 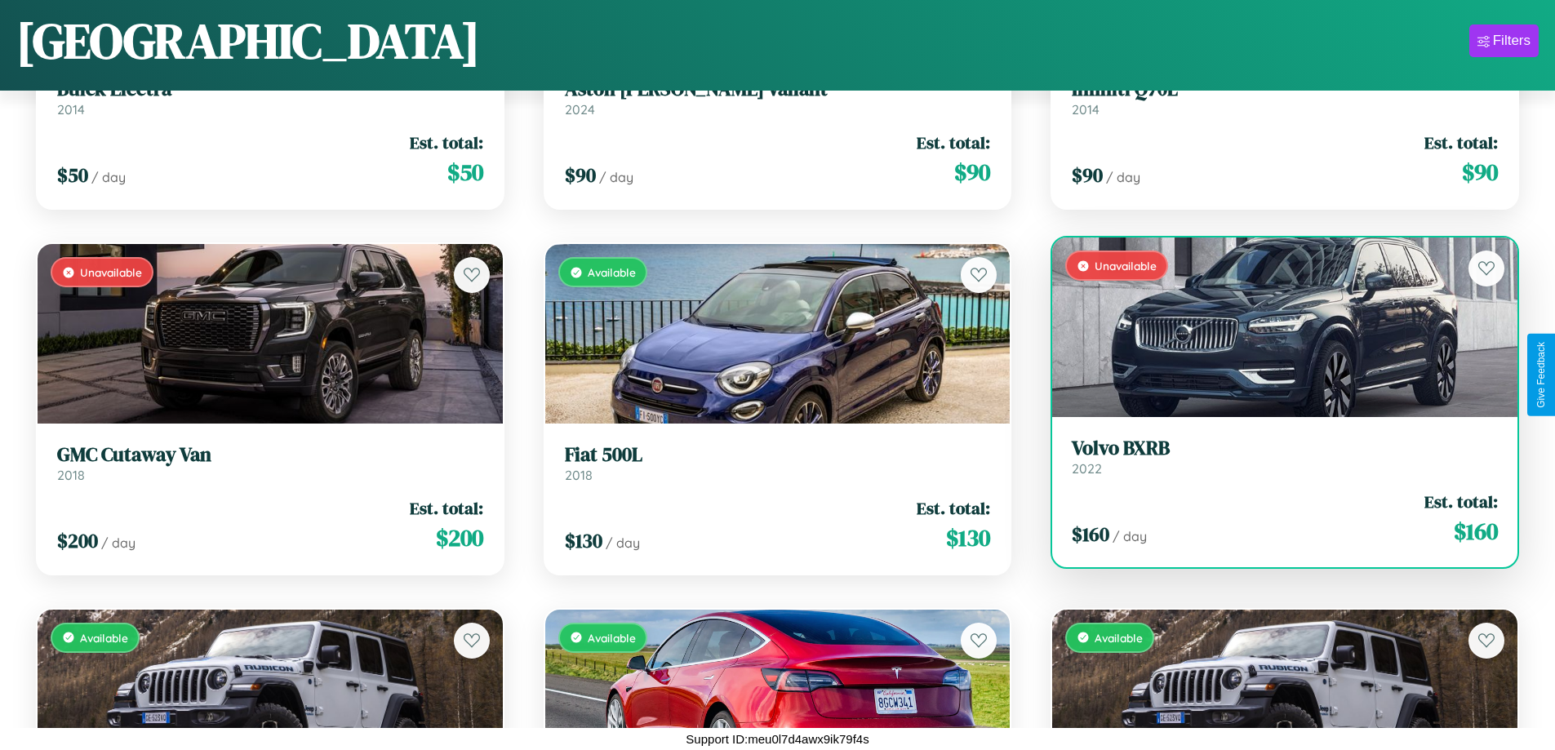 What do you see at coordinates (270, 463) in the screenshot?
I see `a: GMC Cutaway Van2018` at bounding box center [270, 463].